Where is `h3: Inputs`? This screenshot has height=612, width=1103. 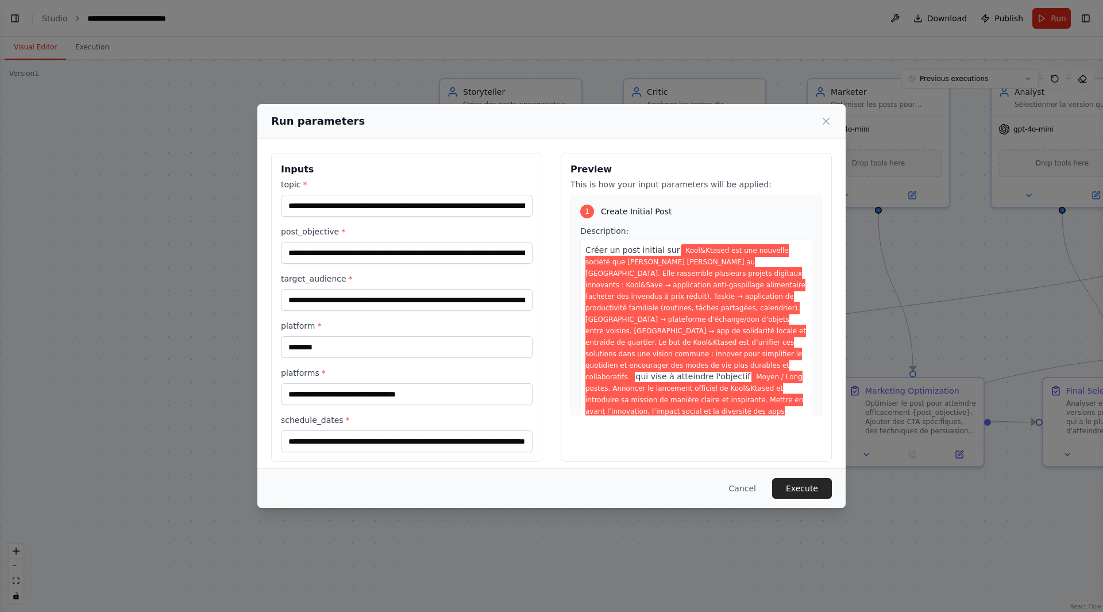 h3: Inputs is located at coordinates (407, 169).